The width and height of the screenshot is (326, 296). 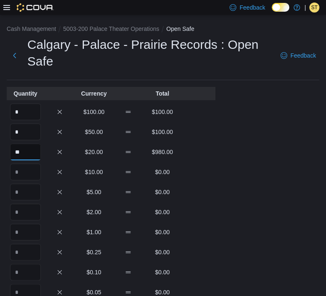 What do you see at coordinates (94, 272) in the screenshot?
I see `p: $0.10` at bounding box center [94, 272].